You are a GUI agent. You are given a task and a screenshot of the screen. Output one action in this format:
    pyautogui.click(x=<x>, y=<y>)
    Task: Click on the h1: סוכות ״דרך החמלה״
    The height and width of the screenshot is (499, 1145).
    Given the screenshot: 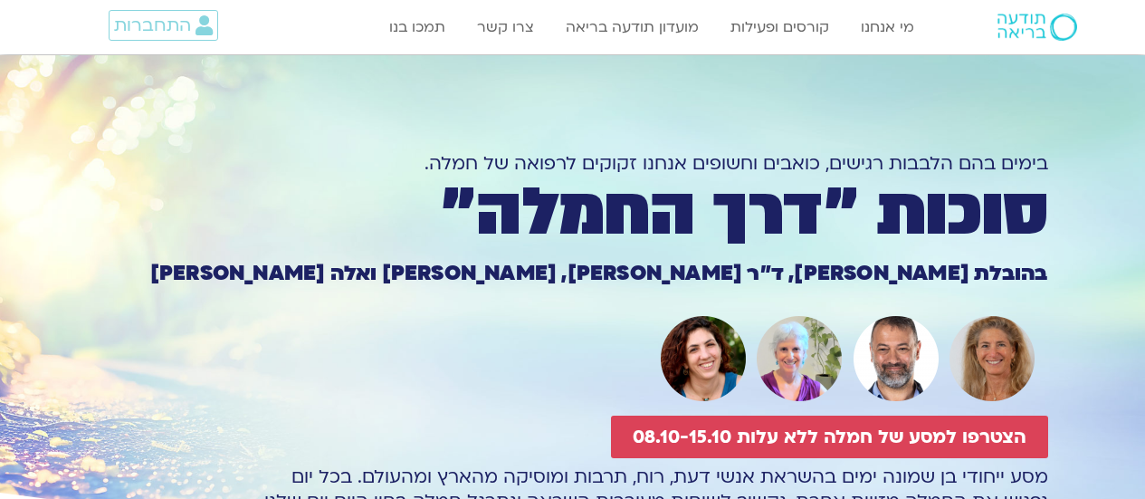 What is the action you would take?
    pyautogui.click(x=573, y=213)
    